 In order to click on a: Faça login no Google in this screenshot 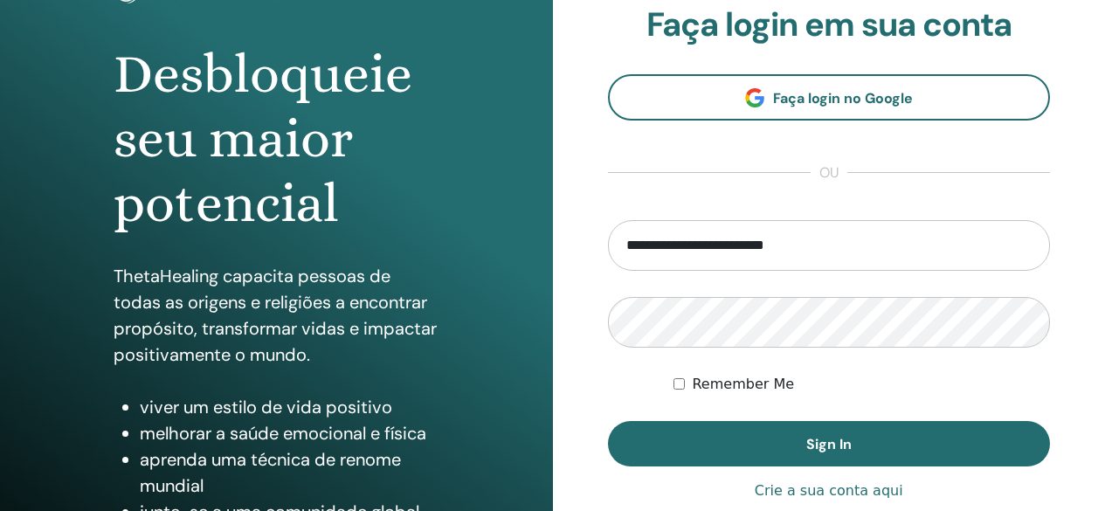, I will do `click(829, 97)`.